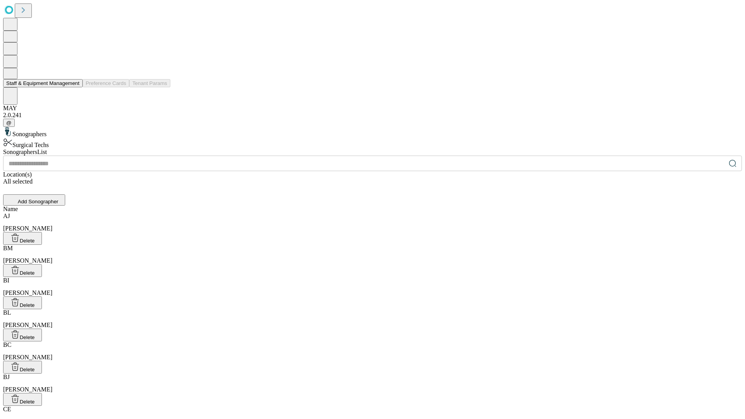  What do you see at coordinates (372, 115) in the screenshot?
I see `div: 2.0.241` at bounding box center [372, 115].